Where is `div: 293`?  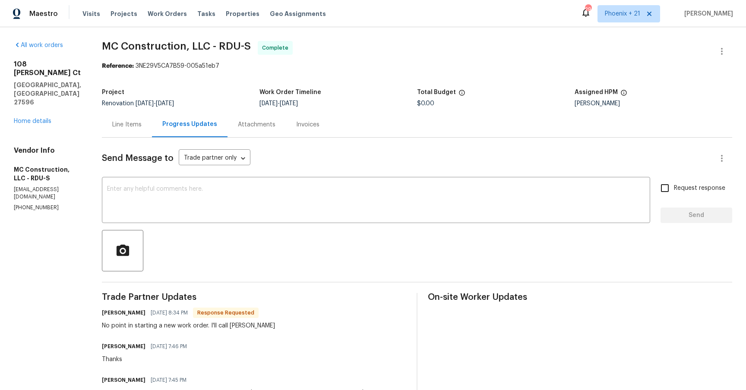
div: 293 is located at coordinates (588, 10).